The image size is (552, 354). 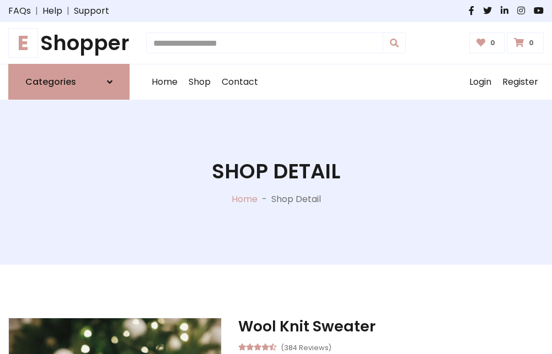 What do you see at coordinates (240, 82) in the screenshot?
I see `a: Contact` at bounding box center [240, 82].